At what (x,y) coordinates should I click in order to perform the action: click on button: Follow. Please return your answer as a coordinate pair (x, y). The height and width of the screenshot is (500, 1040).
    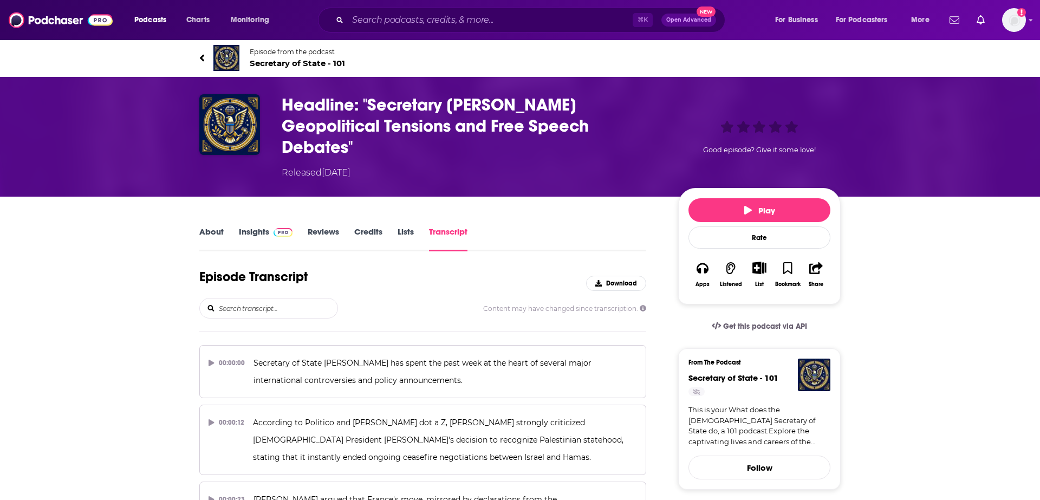
    Looking at the image, I should click on (759, 467).